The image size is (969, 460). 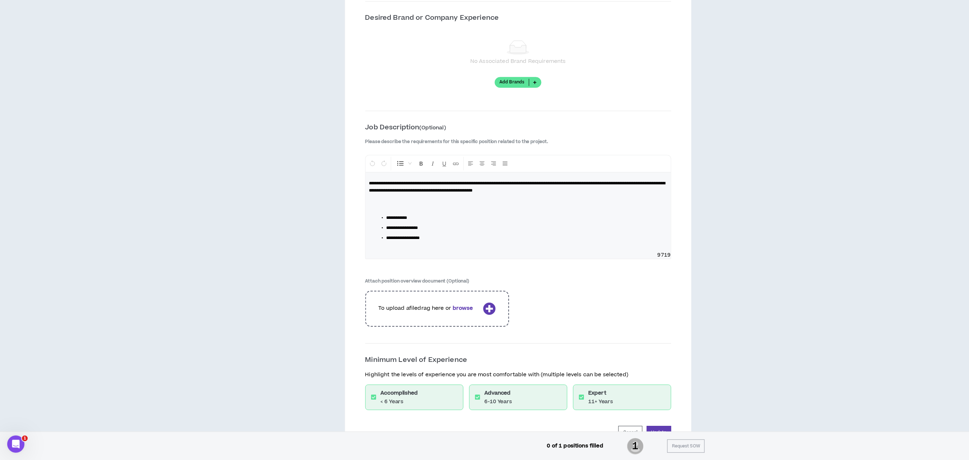 What do you see at coordinates (601, 402) in the screenshot?
I see `p: 11+ Years` at bounding box center [601, 402].